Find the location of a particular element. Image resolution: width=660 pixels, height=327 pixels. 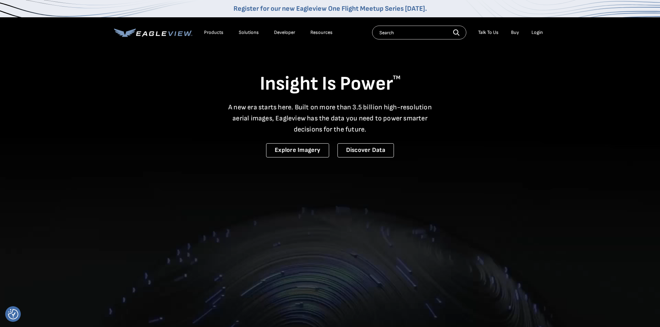

input: Search is located at coordinates (419, 33).